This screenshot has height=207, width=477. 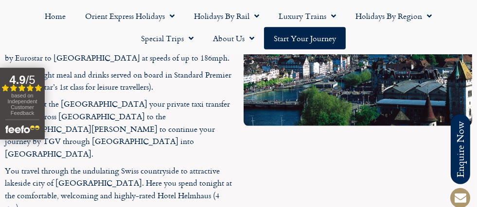 What do you see at coordinates (130, 16) in the screenshot?
I see `a: Orient Express Holidays` at bounding box center [130, 16].